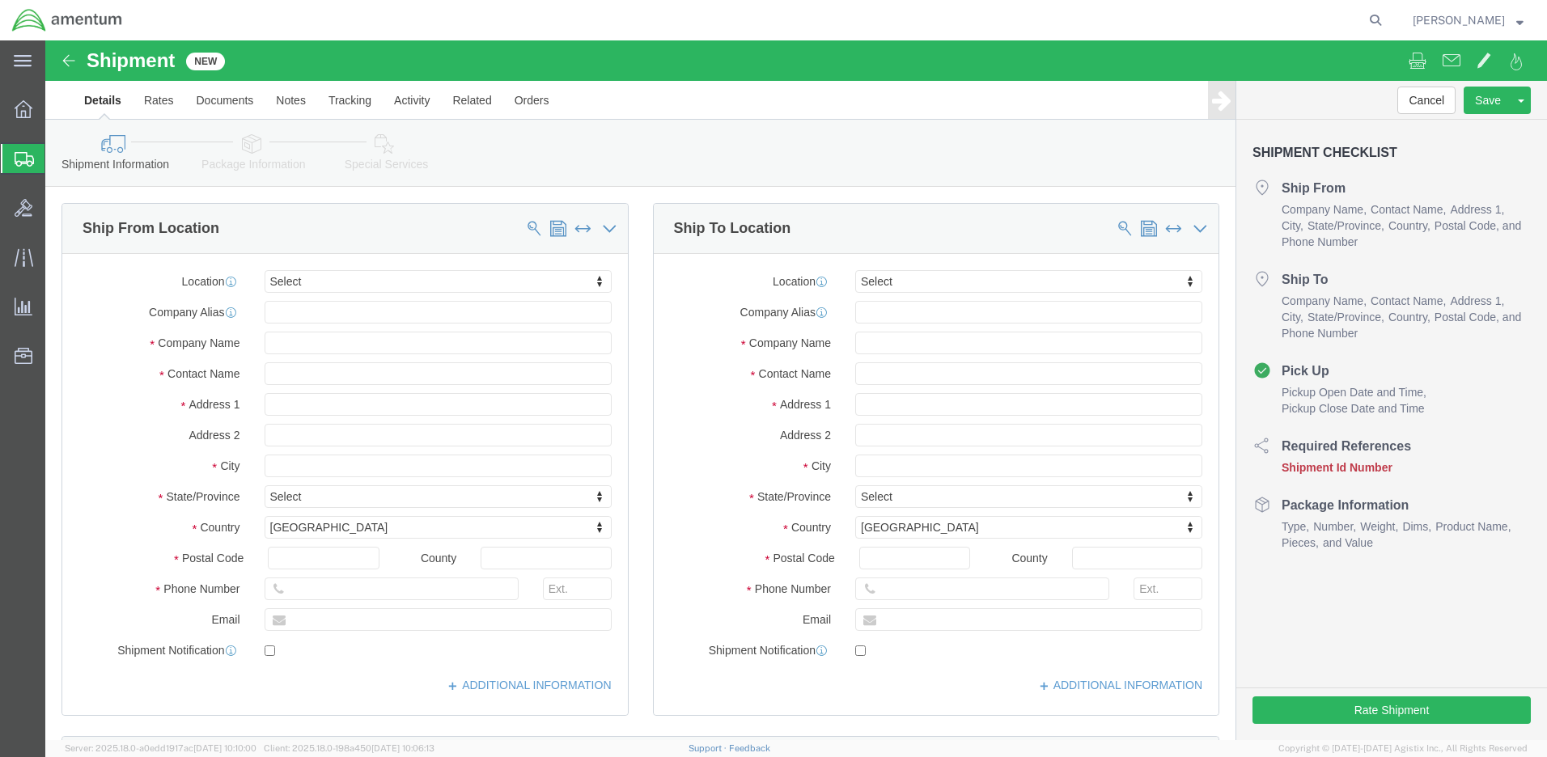 This screenshot has width=1547, height=757. I want to click on span: Server: 2025.18.0-a0edd1917ac, so click(160, 748).